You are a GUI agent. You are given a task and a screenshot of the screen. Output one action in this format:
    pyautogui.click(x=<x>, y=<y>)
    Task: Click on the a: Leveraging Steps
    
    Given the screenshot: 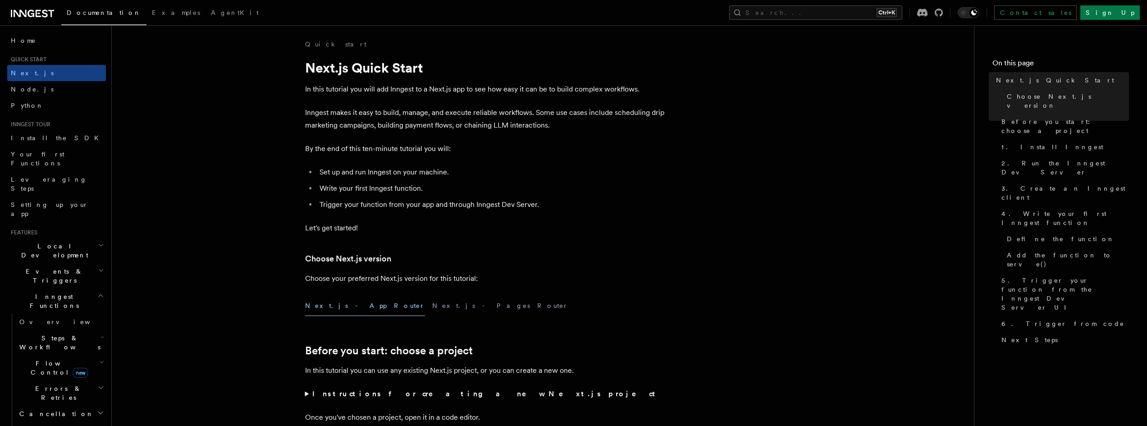 What is the action you would take?
    pyautogui.click(x=56, y=184)
    